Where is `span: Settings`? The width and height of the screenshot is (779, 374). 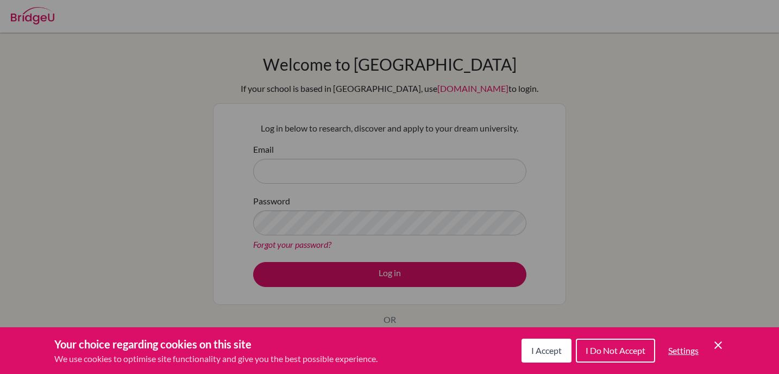
span: Settings is located at coordinates (684, 350).